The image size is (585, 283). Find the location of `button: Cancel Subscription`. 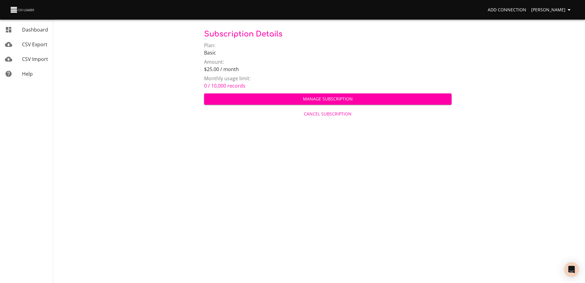

button: Cancel Subscription is located at coordinates (328, 114).